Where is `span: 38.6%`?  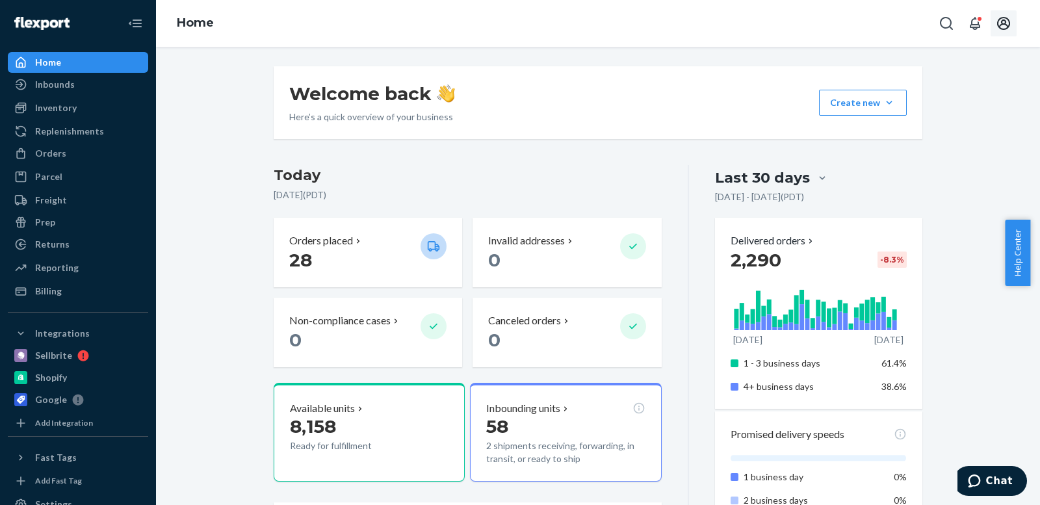 span: 38.6% is located at coordinates (894, 386).